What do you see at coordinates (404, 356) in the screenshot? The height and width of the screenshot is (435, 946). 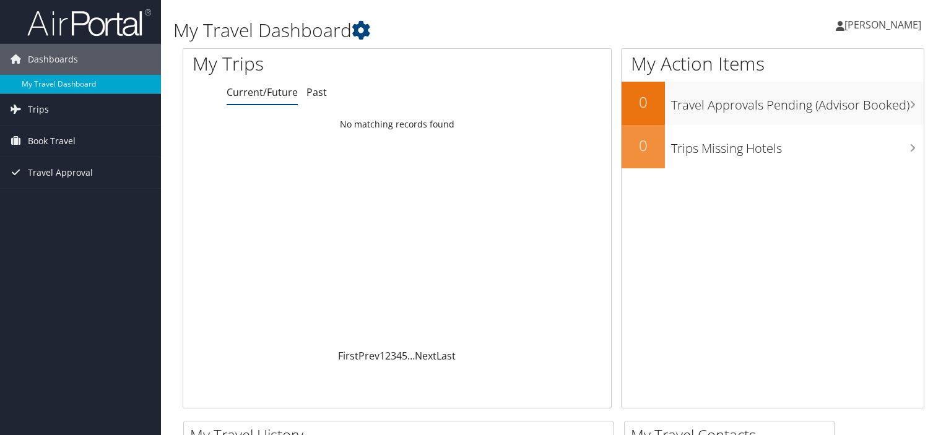 I see `a: 5` at bounding box center [404, 356].